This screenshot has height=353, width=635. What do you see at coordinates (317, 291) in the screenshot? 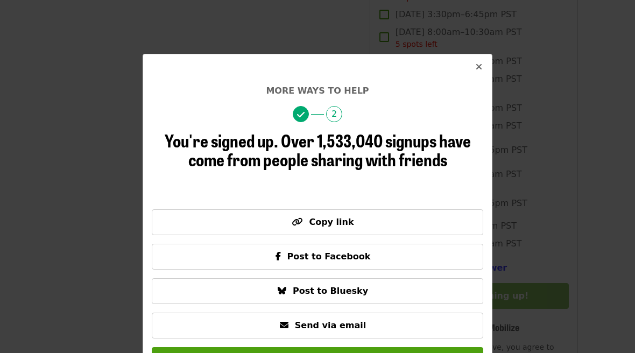
I see `button: Post to Bluesky` at bounding box center [317, 291].